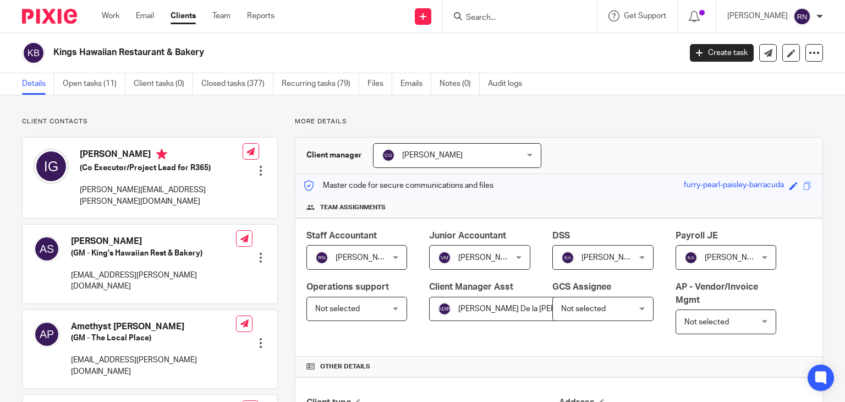 Image resolution: width=845 pixels, height=402 pixels. What do you see at coordinates (153, 253) in the screenshot?
I see `h5: (GM - King's Hawaiian Rest & Bakery)` at bounding box center [153, 253].